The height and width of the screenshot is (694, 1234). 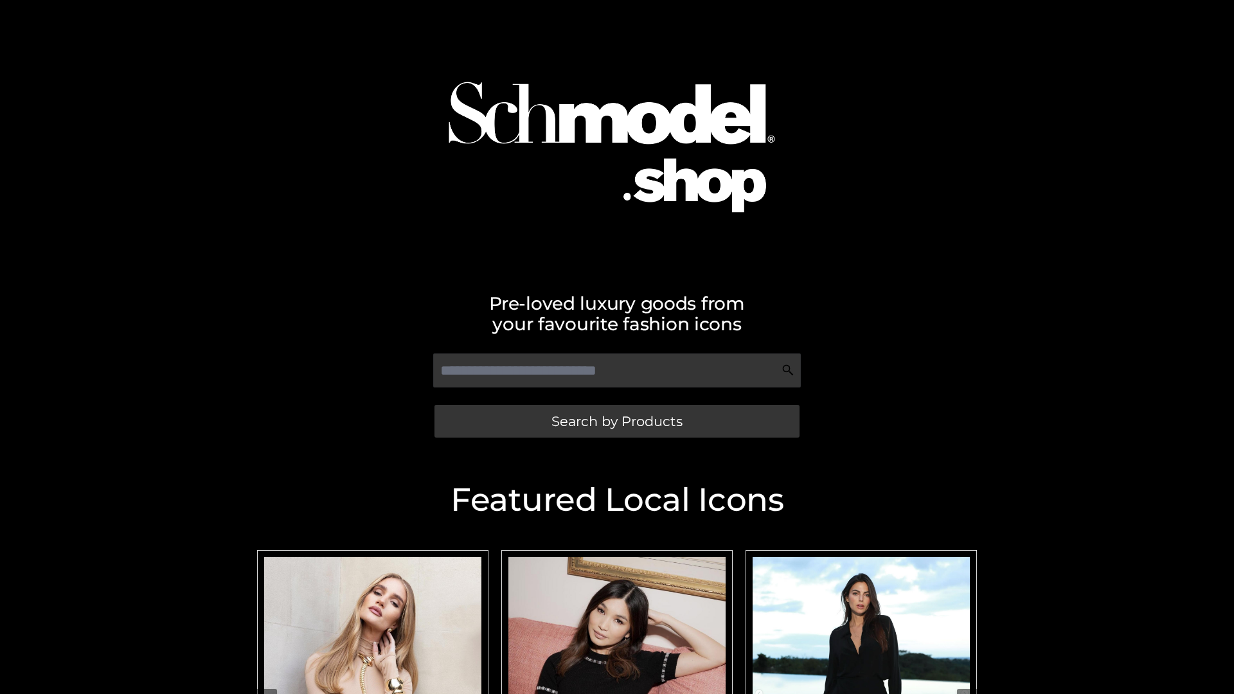 I want to click on h2: Featured Local Icons​, so click(x=617, y=500).